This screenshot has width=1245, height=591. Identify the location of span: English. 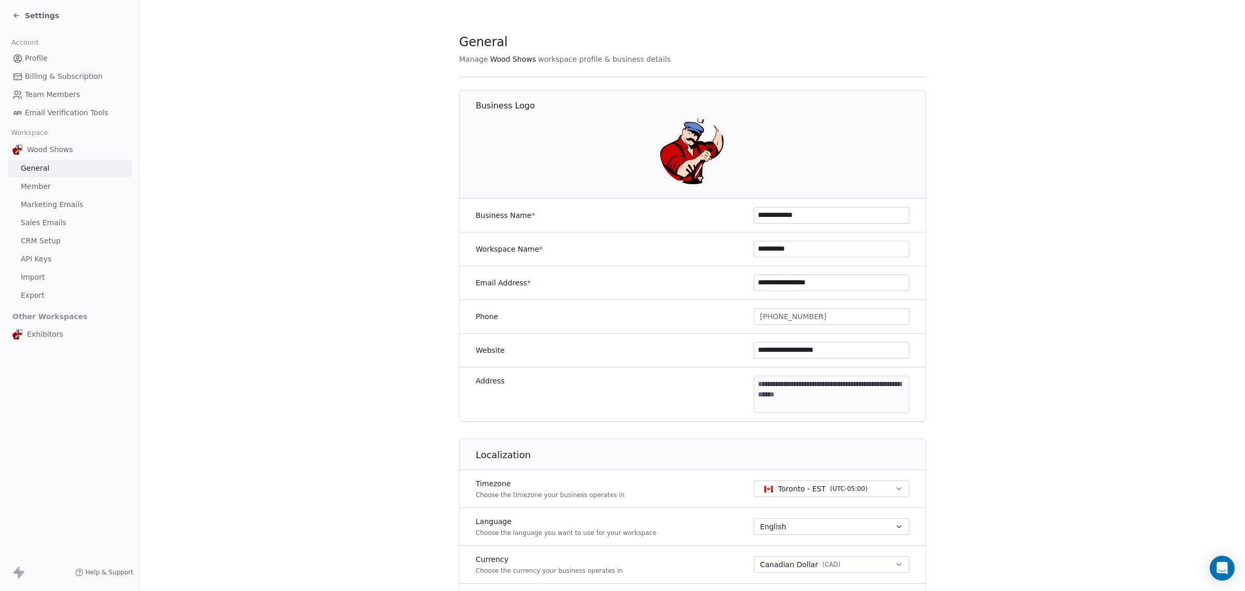
(773, 526).